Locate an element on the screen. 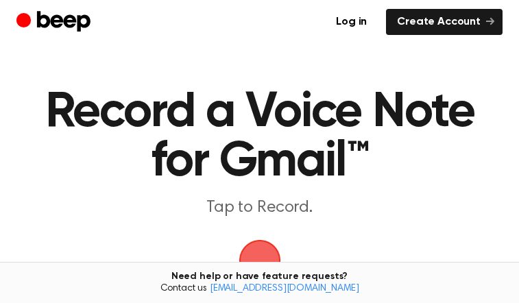 The image size is (519, 303). span: Contact us is located at coordinates (259, 289).